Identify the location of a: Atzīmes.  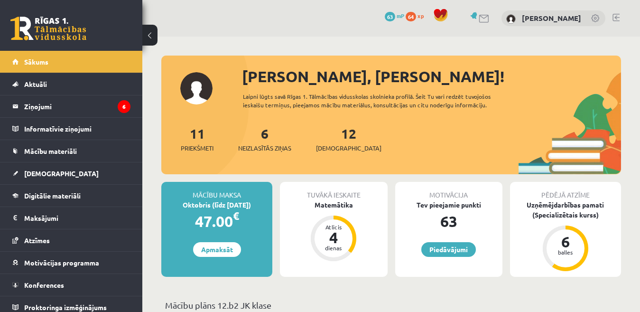
(71, 240).